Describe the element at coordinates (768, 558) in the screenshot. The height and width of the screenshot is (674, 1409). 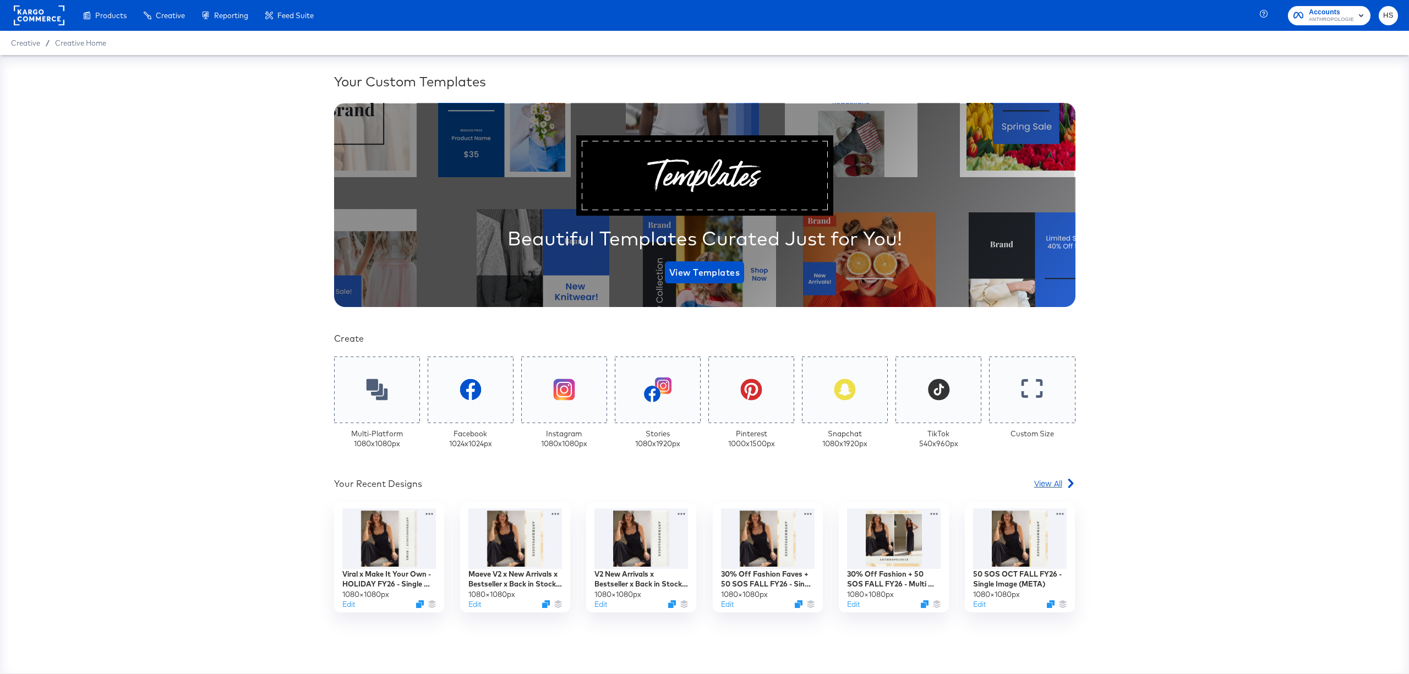
I see `div: 30% Off Fashion Faves + 50 SOS FALL FY26 - Single Image (META)1080×1080pxEditDuplicate` at that location.